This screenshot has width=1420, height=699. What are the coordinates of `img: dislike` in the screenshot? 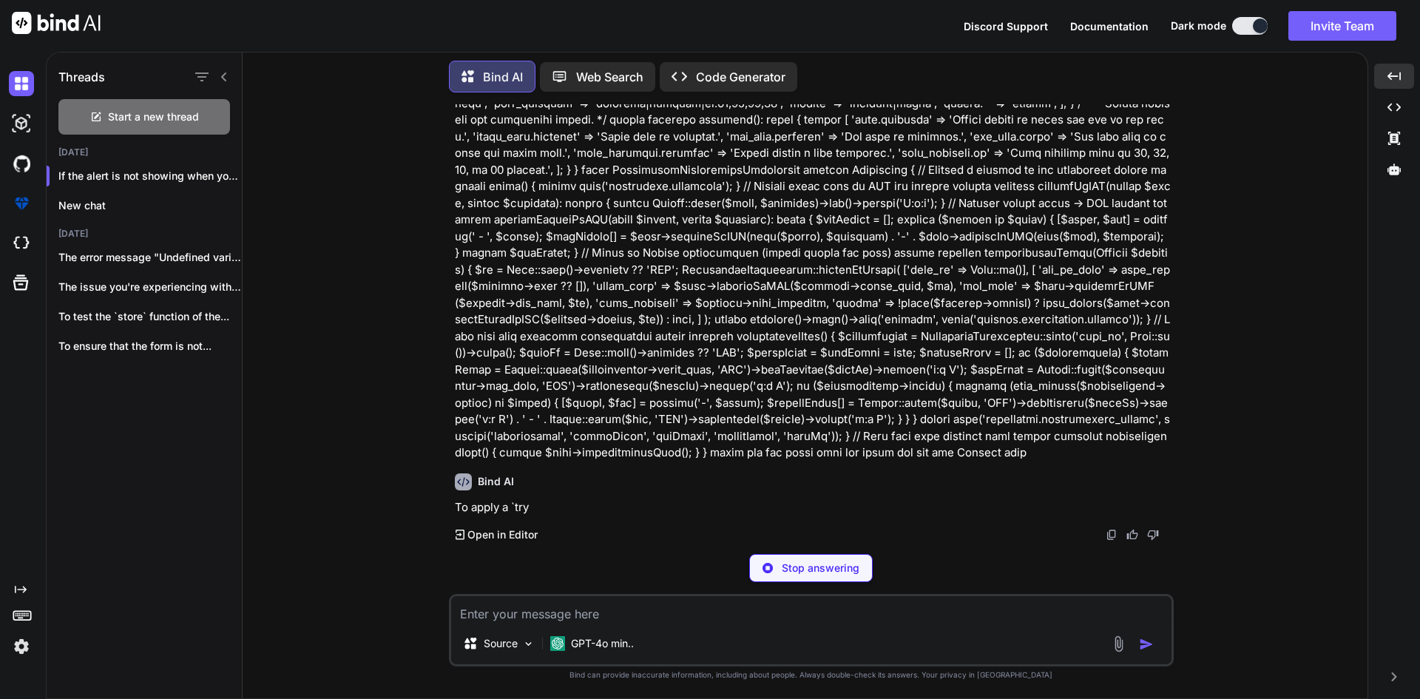 It's located at (1153, 535).